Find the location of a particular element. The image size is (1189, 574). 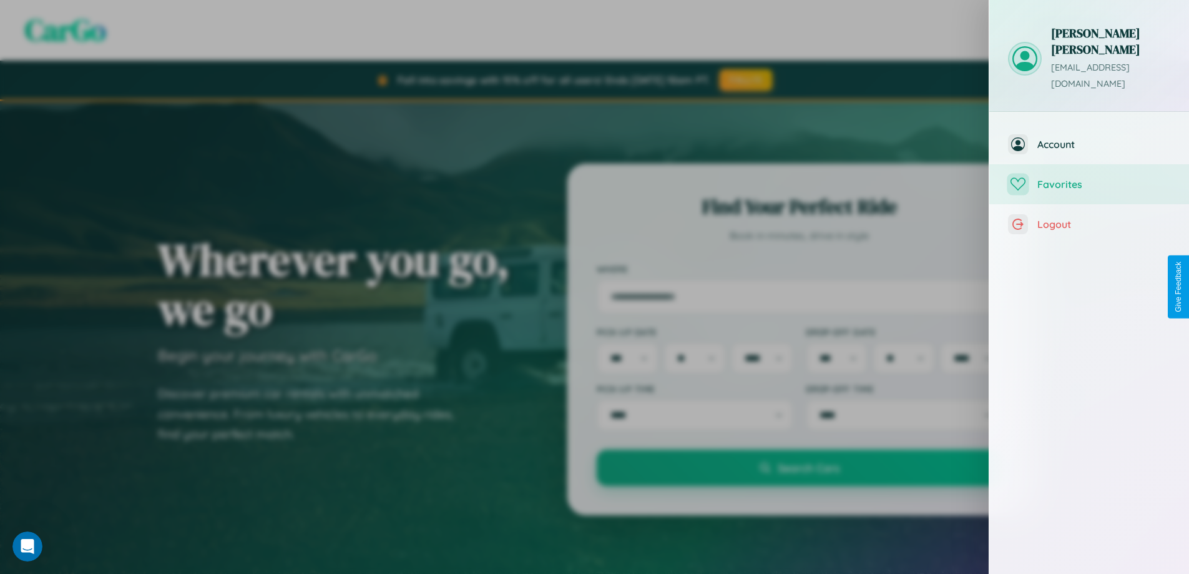

button: Logout is located at coordinates (1089, 224).